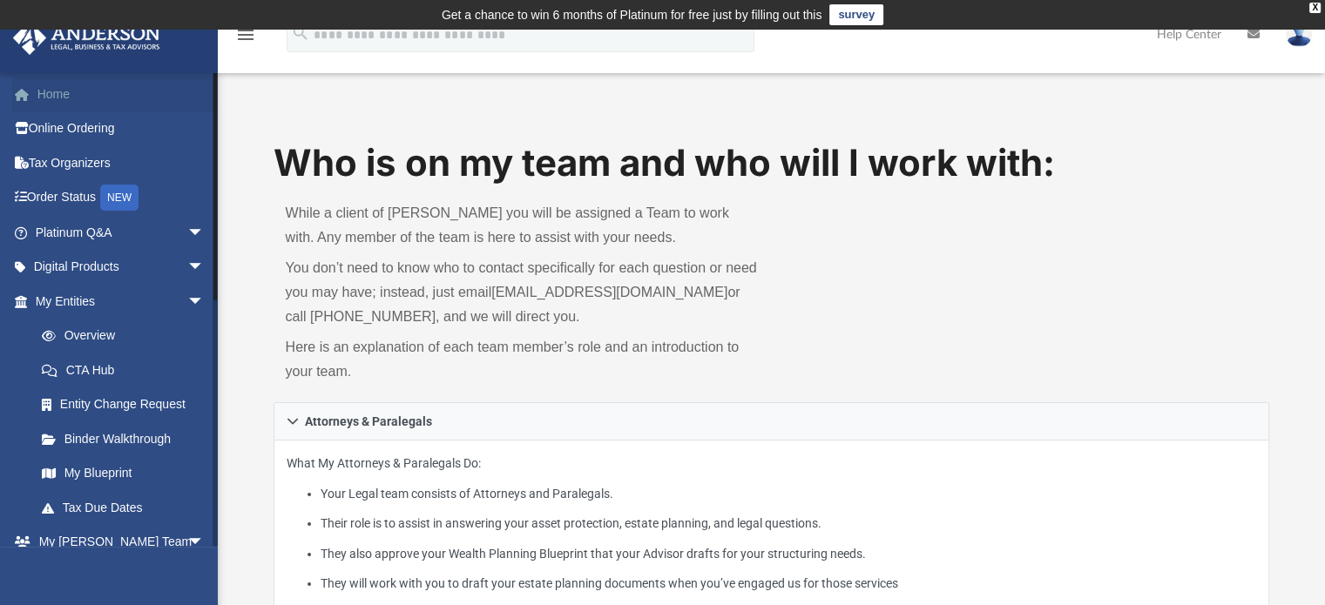  Describe the element at coordinates (772, 163) in the screenshot. I see `h1: Who is on my team and who will I work with:` at that location.